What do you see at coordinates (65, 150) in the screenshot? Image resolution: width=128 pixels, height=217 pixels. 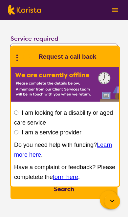 I see `p: Do you need help with funding? .` at bounding box center [65, 150].